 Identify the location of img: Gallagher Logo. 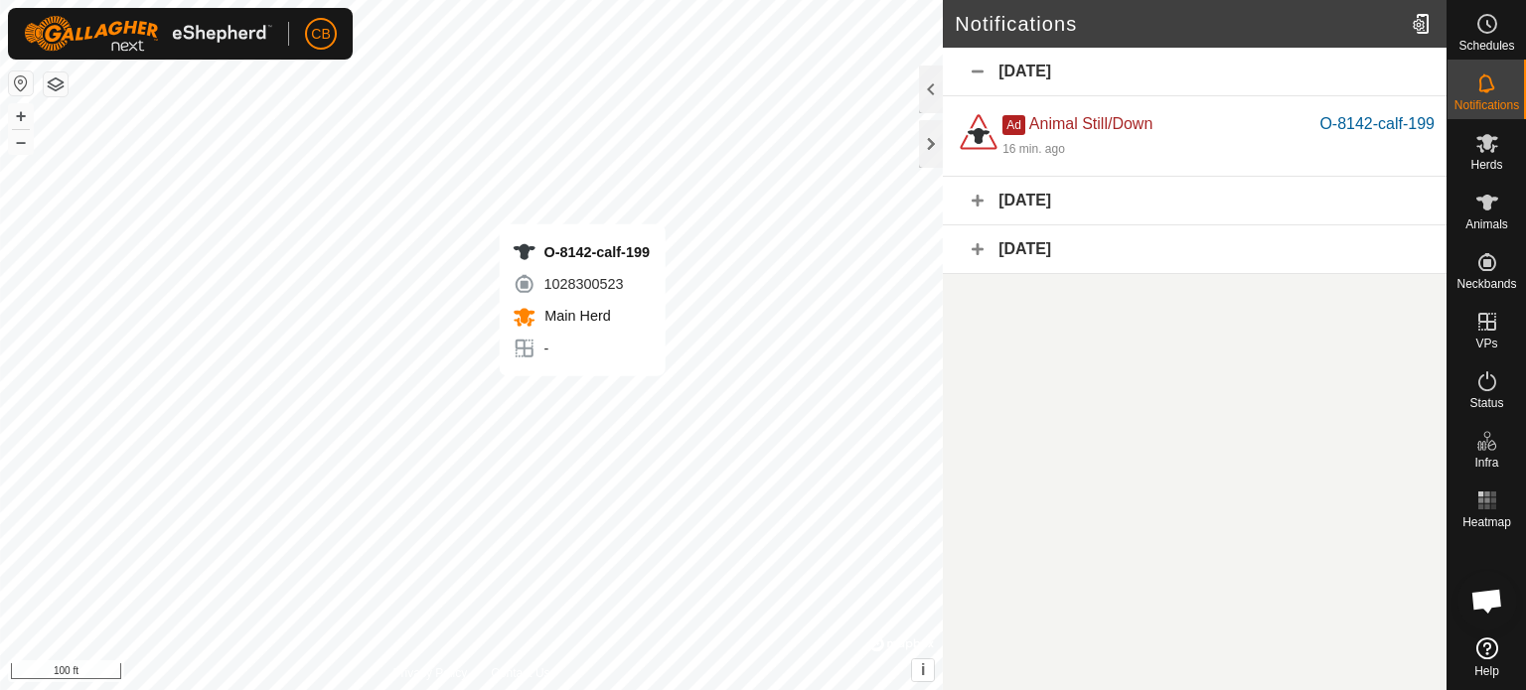
(148, 34).